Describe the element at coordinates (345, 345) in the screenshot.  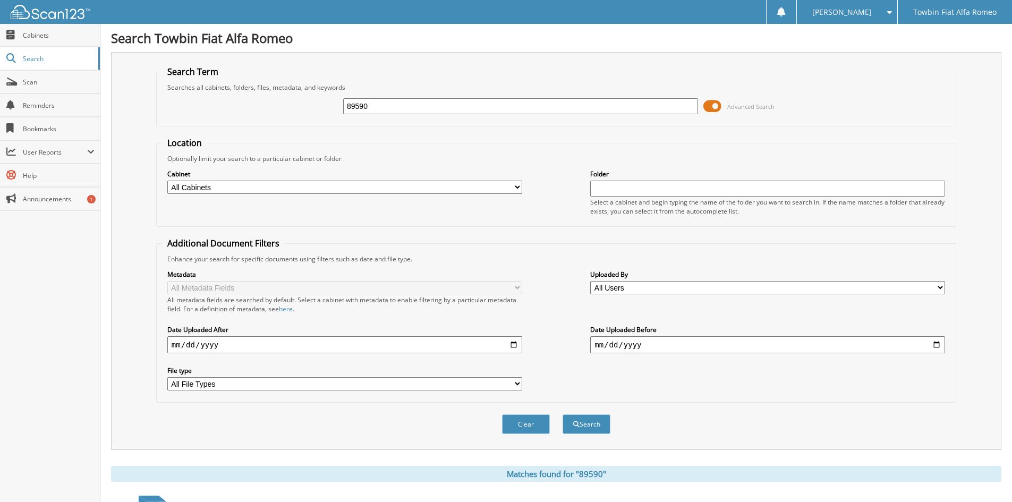
I see `input: start` at that location.